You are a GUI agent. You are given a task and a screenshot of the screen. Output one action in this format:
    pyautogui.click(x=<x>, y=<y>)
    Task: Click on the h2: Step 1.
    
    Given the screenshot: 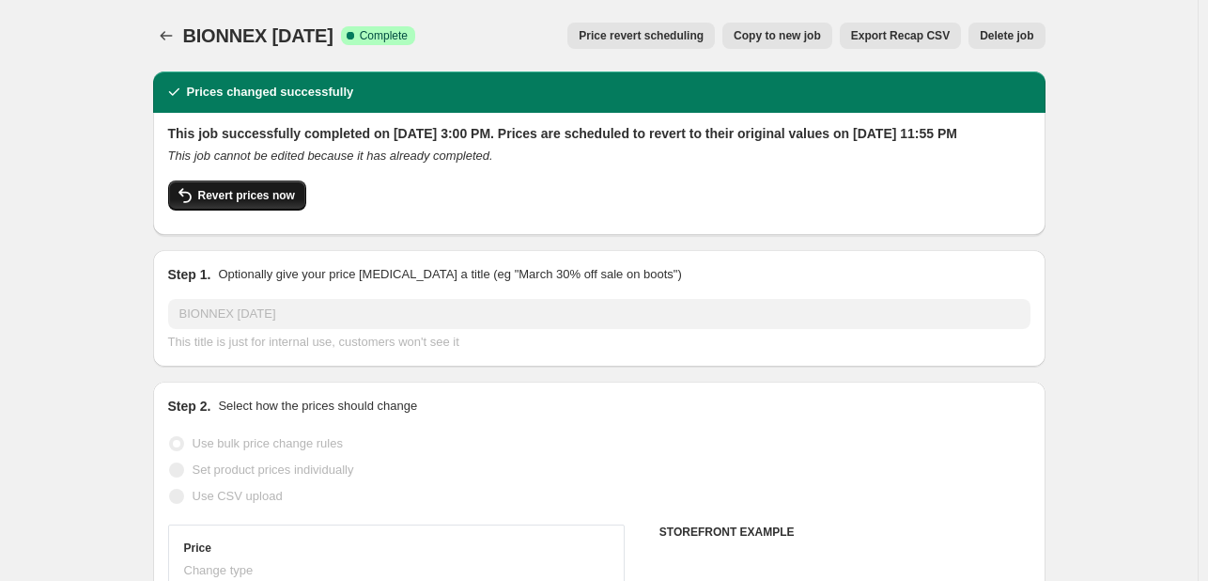 What is the action you would take?
    pyautogui.click(x=190, y=274)
    